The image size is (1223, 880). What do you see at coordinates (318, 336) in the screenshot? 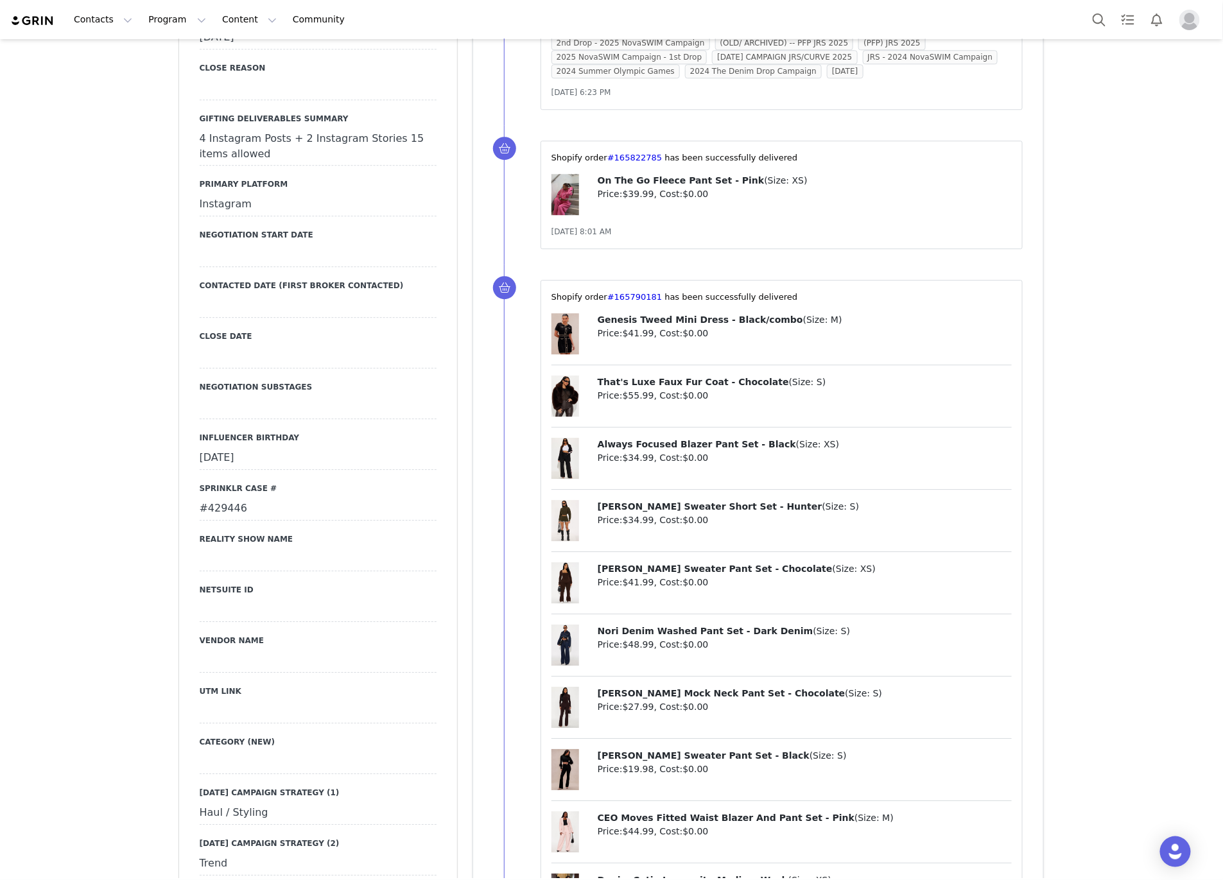
I see `label: Close Date` at bounding box center [318, 336].